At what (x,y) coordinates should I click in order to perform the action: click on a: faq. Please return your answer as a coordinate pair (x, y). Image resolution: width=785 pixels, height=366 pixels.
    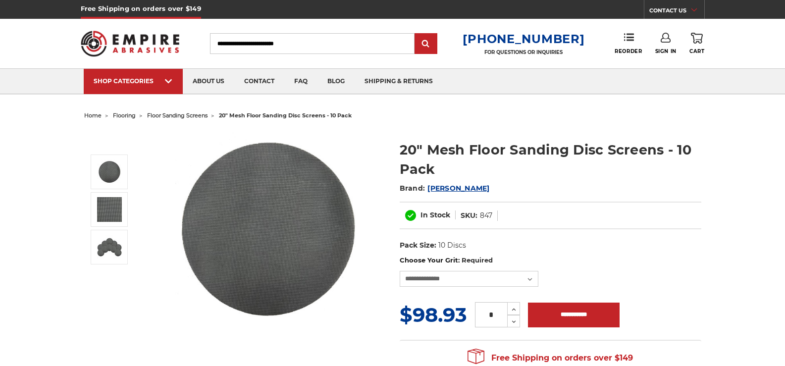
    Looking at the image, I should click on (300, 81).